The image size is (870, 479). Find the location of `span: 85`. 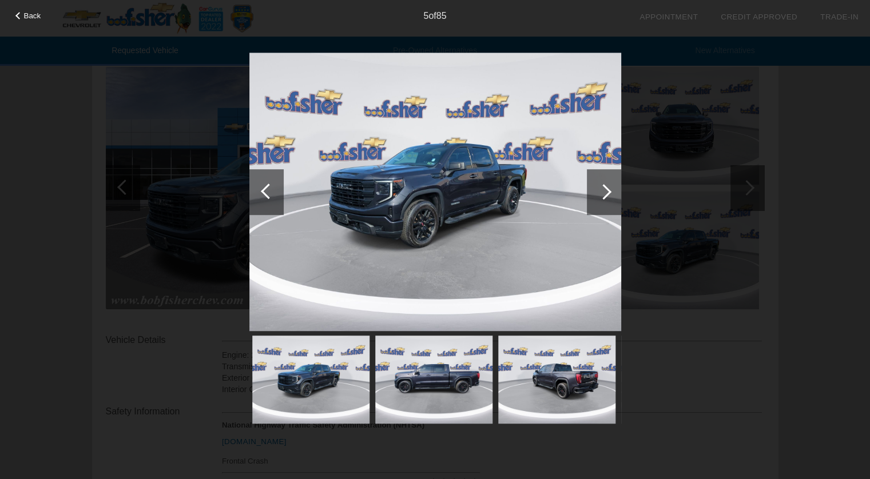

span: 85 is located at coordinates (441, 15).